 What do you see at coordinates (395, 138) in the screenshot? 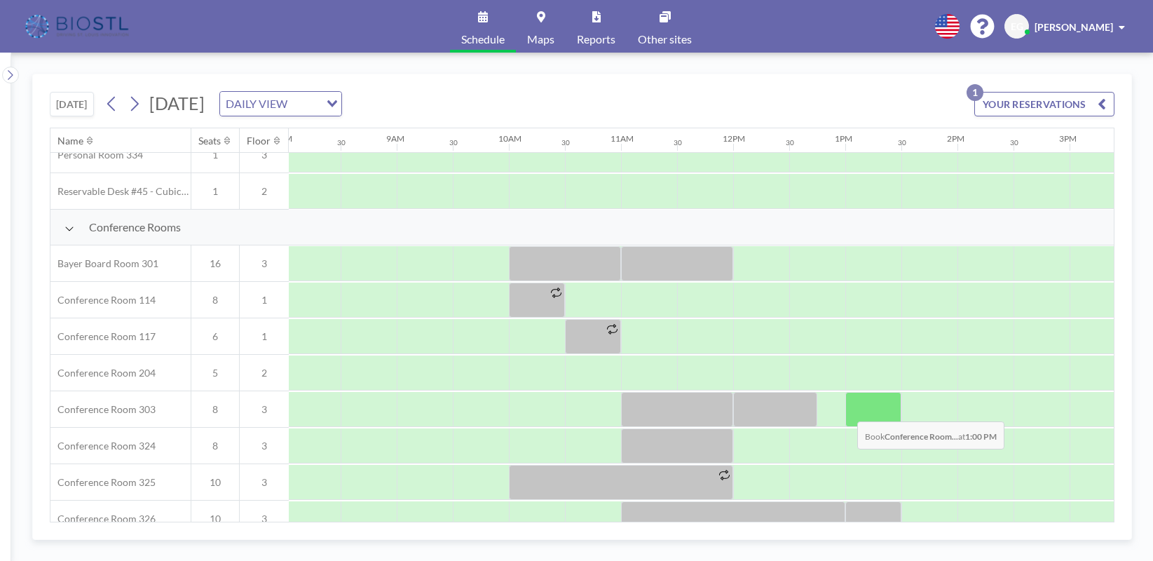
I see `div: 9AM` at bounding box center [395, 138].